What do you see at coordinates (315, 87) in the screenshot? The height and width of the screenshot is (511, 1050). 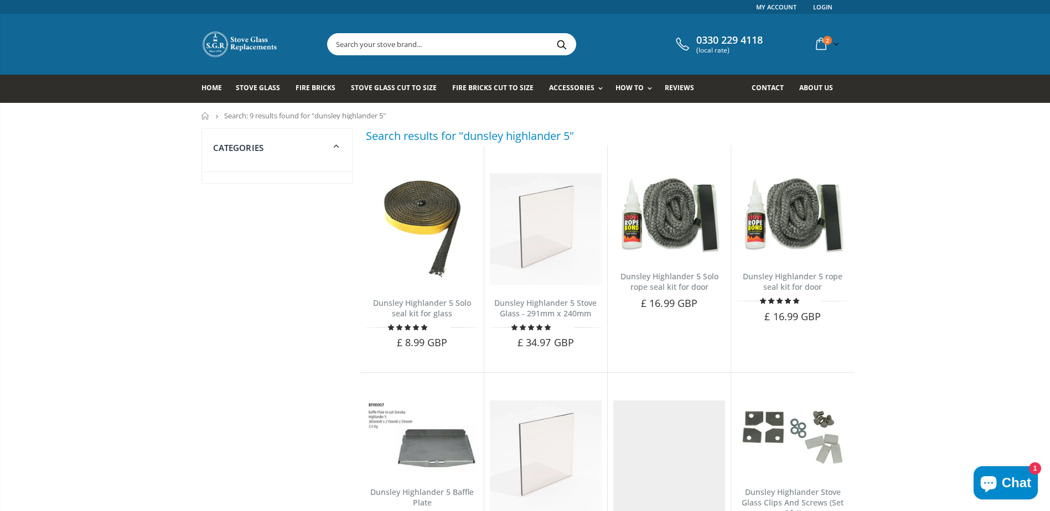 I see `span: Fire Bricks` at bounding box center [315, 87].